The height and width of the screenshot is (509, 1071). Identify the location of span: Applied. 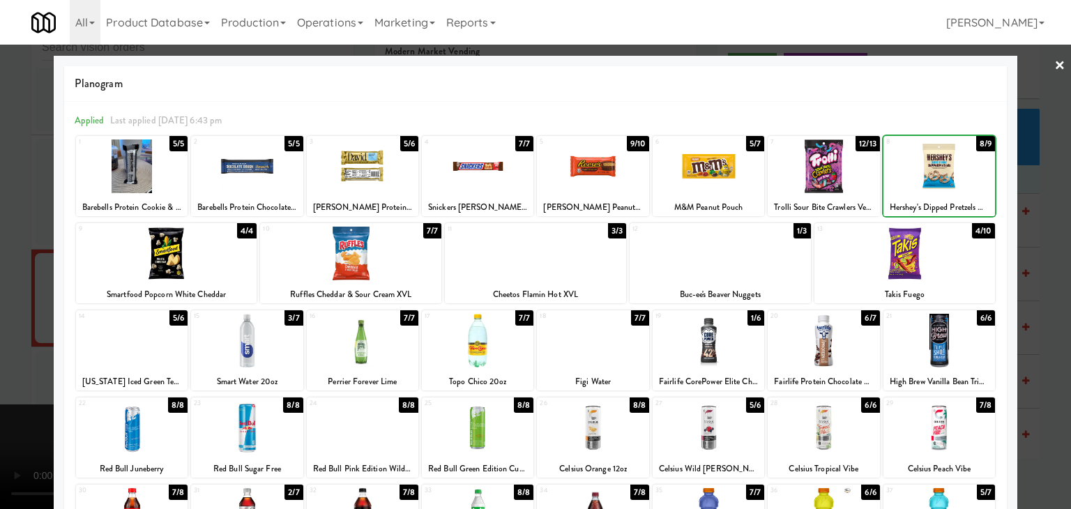
(89, 120).